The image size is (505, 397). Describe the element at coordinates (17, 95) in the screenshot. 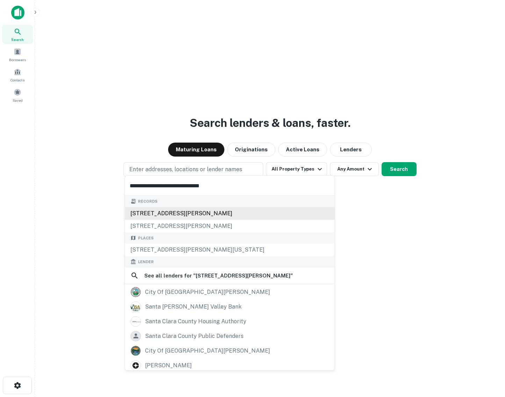

I see `a: Saved` at that location.